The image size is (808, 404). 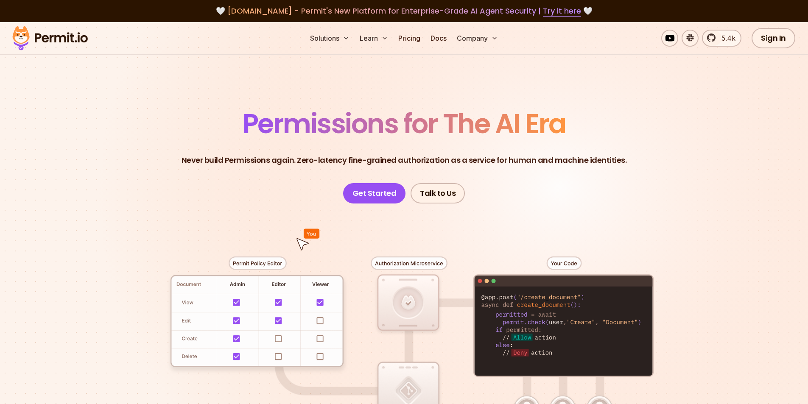 What do you see at coordinates (374, 193) in the screenshot?
I see `a: Get Started` at bounding box center [374, 193].